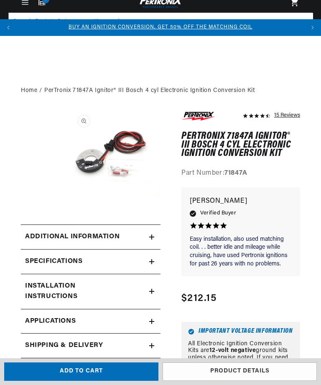  Describe the element at coordinates (91, 159) in the screenshot. I see `media-gallery: Gallery Viewer` at that location.